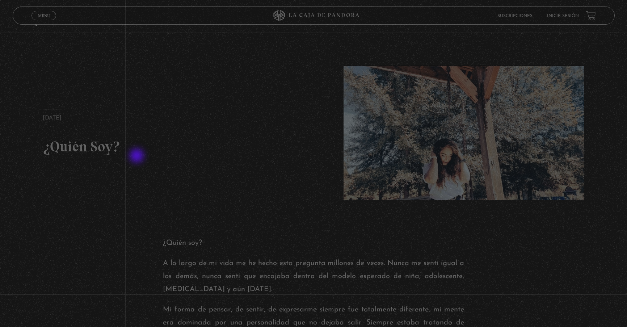 Image resolution: width=627 pixels, height=327 pixels. What do you see at coordinates (514, 16) in the screenshot?
I see `a: Suscripciones` at bounding box center [514, 16].